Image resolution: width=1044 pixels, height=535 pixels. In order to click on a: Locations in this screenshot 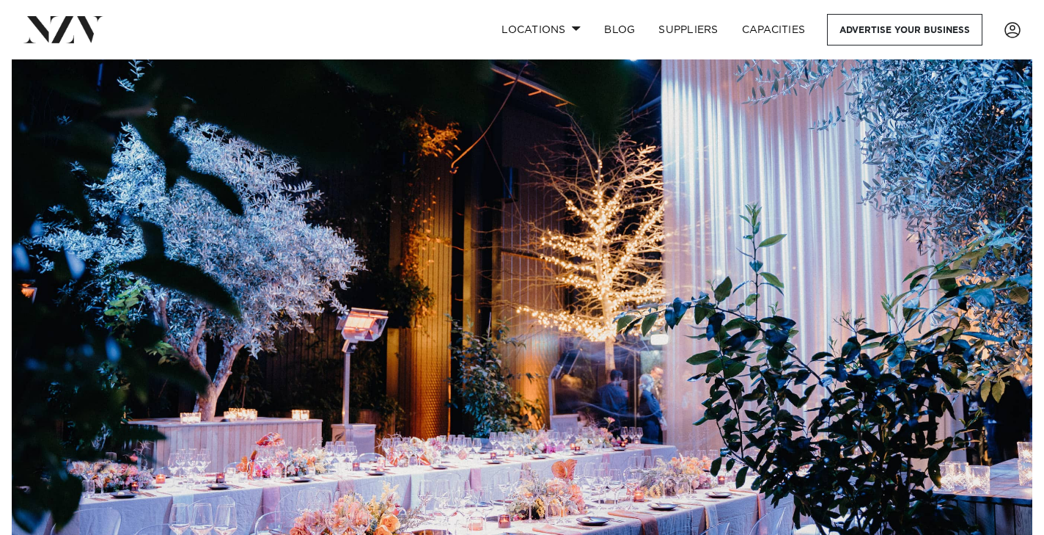, I will do `click(541, 29)`.